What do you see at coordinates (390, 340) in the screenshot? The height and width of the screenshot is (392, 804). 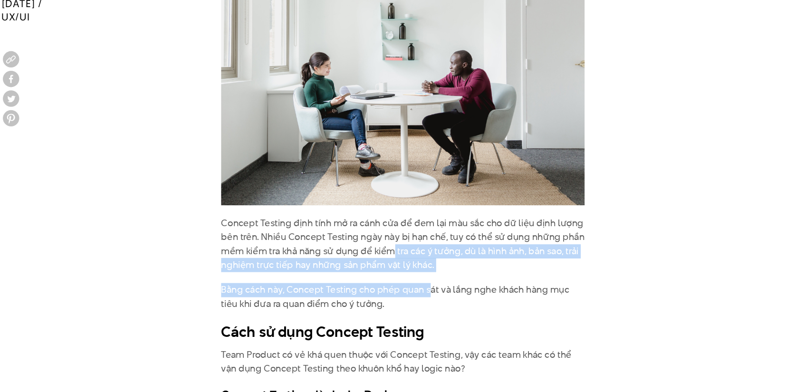 I see `h2: Cách sử dụng Concept Testing` at bounding box center [390, 340].